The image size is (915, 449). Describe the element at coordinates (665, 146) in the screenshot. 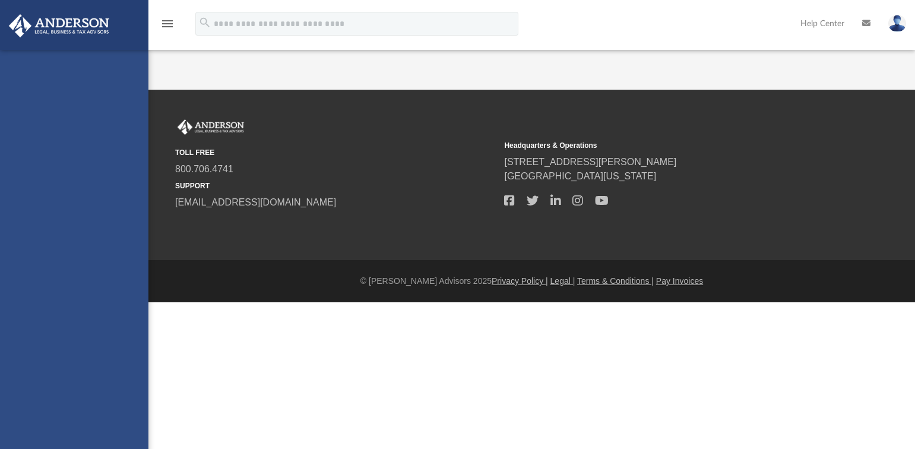

I see `small: Headquarters & Operations` at that location.